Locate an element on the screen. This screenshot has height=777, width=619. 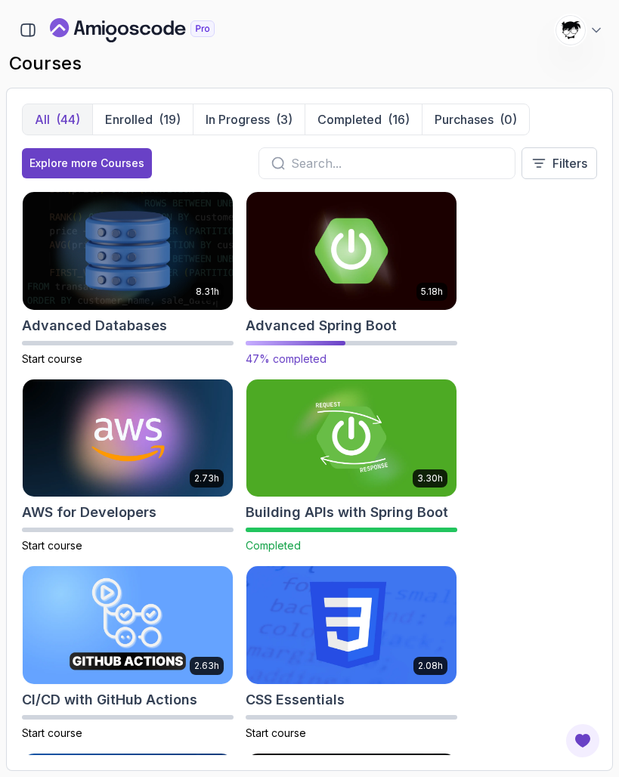
img: CI/CD with GitHub Actions card is located at coordinates (128, 625).